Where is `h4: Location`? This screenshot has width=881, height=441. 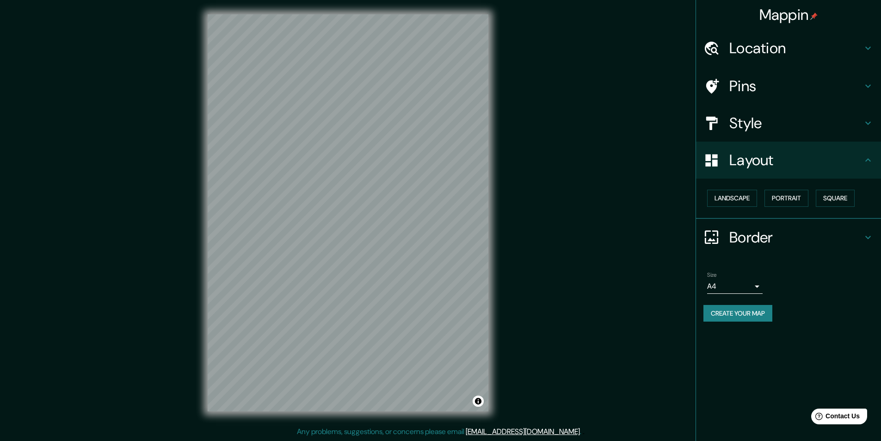 h4: Location is located at coordinates (796, 48).